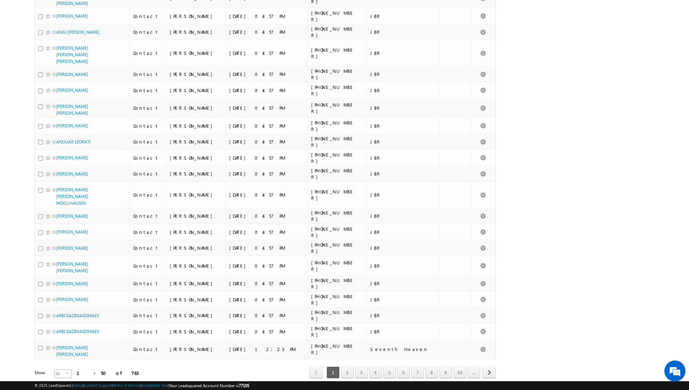 This screenshot has width=689, height=390. Describe the element at coordinates (460, 372) in the screenshot. I see `a: 10` at that location.